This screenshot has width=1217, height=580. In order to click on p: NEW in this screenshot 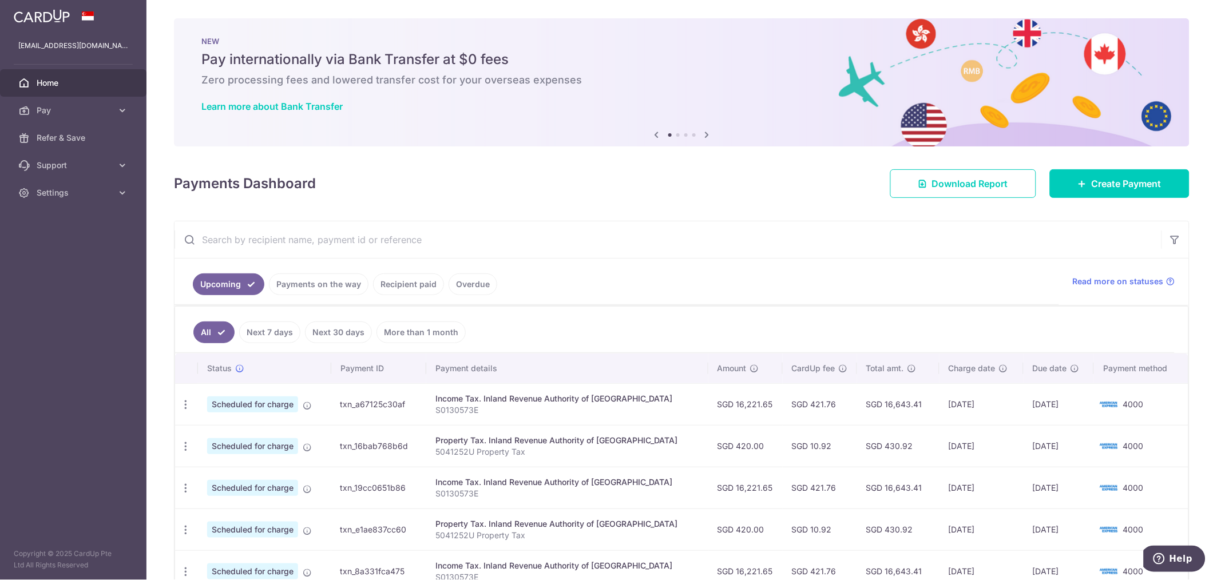, I will do `click(682, 41)`.